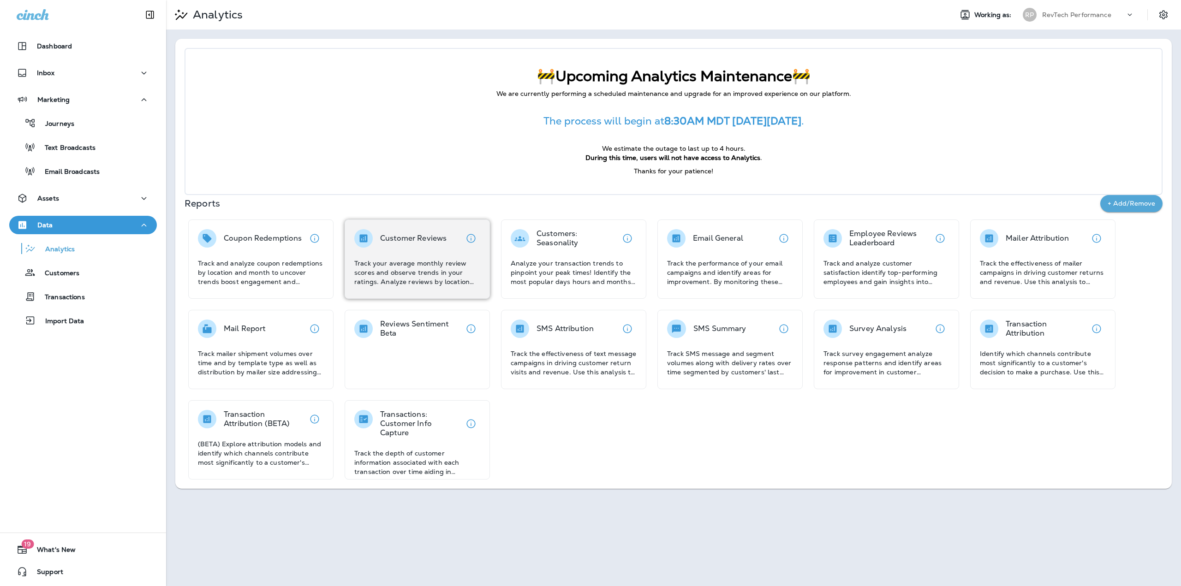 The image size is (1181, 586). What do you see at coordinates (890, 239) in the screenshot?
I see `p: Employee Reviews Leaderboard` at bounding box center [890, 239].